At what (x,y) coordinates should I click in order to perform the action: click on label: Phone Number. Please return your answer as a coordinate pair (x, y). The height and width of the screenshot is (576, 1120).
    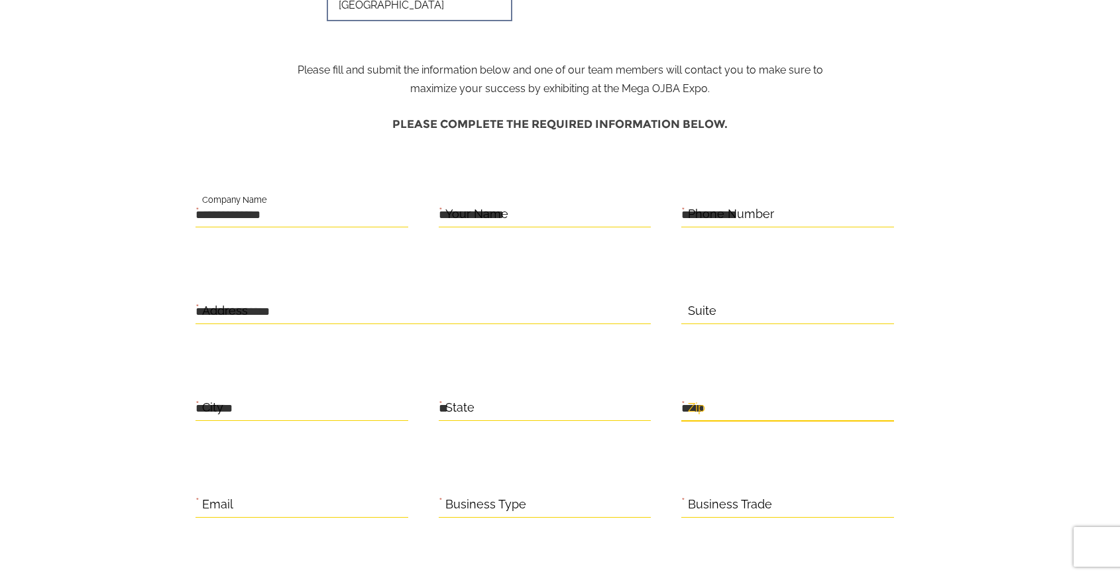
    Looking at the image, I should click on (731, 214).